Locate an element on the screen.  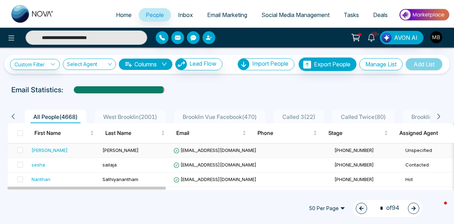
th: Last Name is located at coordinates (135, 133).